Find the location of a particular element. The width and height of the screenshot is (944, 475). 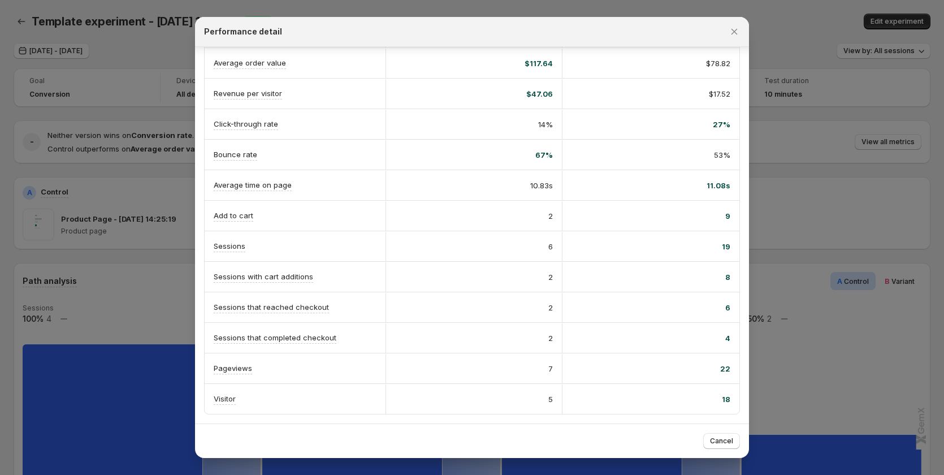

span: 22 is located at coordinates (726, 369).